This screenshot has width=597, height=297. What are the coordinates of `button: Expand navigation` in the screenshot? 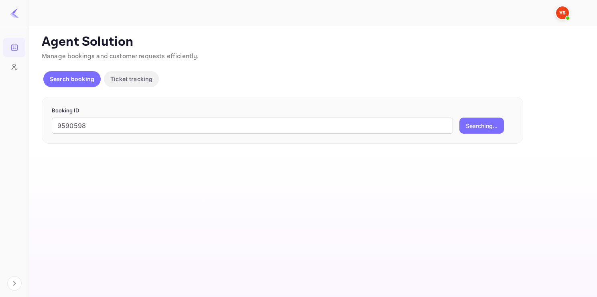 It's located at (14, 283).